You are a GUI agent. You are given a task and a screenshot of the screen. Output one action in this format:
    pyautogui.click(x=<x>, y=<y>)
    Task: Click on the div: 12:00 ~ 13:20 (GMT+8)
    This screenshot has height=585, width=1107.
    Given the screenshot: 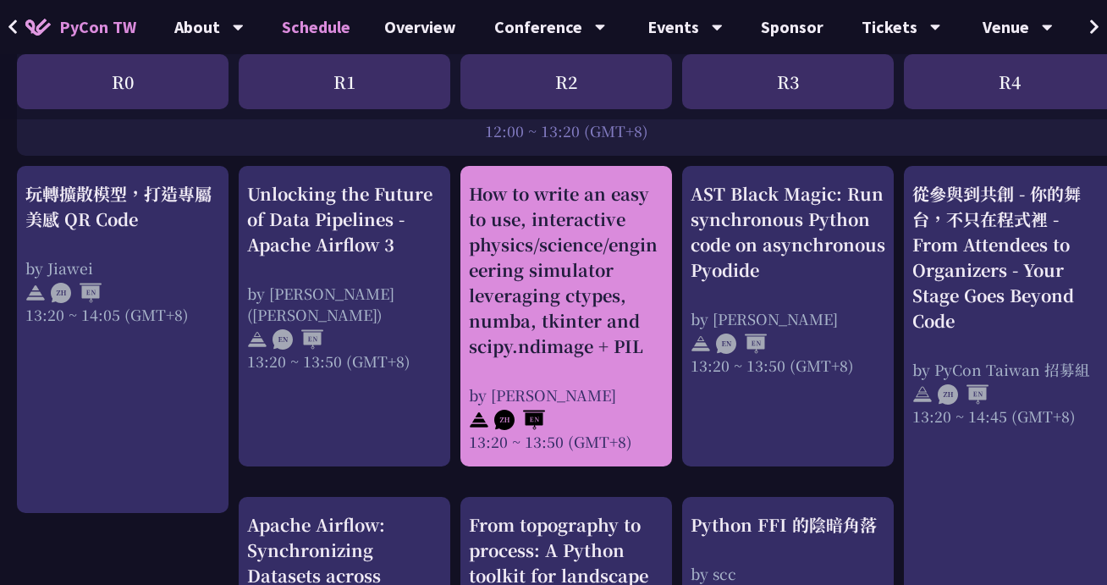 What is the action you would take?
    pyautogui.click(x=566, y=130)
    